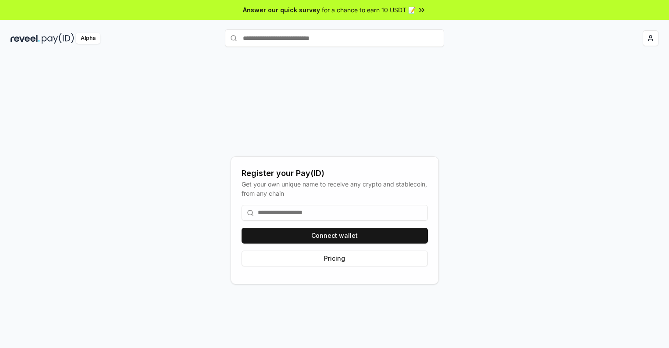 This screenshot has width=669, height=348. Describe the element at coordinates (281, 10) in the screenshot. I see `span: Answer our quick survey` at that location.